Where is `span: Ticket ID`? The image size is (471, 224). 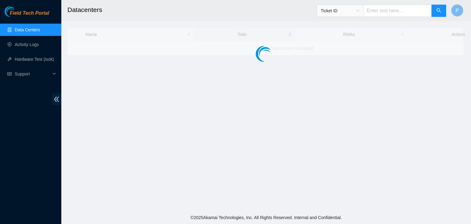
span: Ticket ID is located at coordinates (340, 11).